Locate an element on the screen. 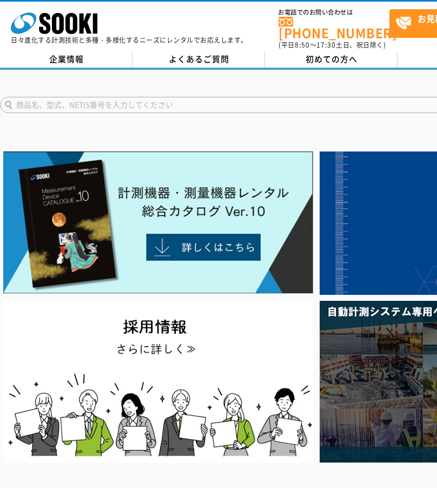  span: 8:50 is located at coordinates (302, 45).